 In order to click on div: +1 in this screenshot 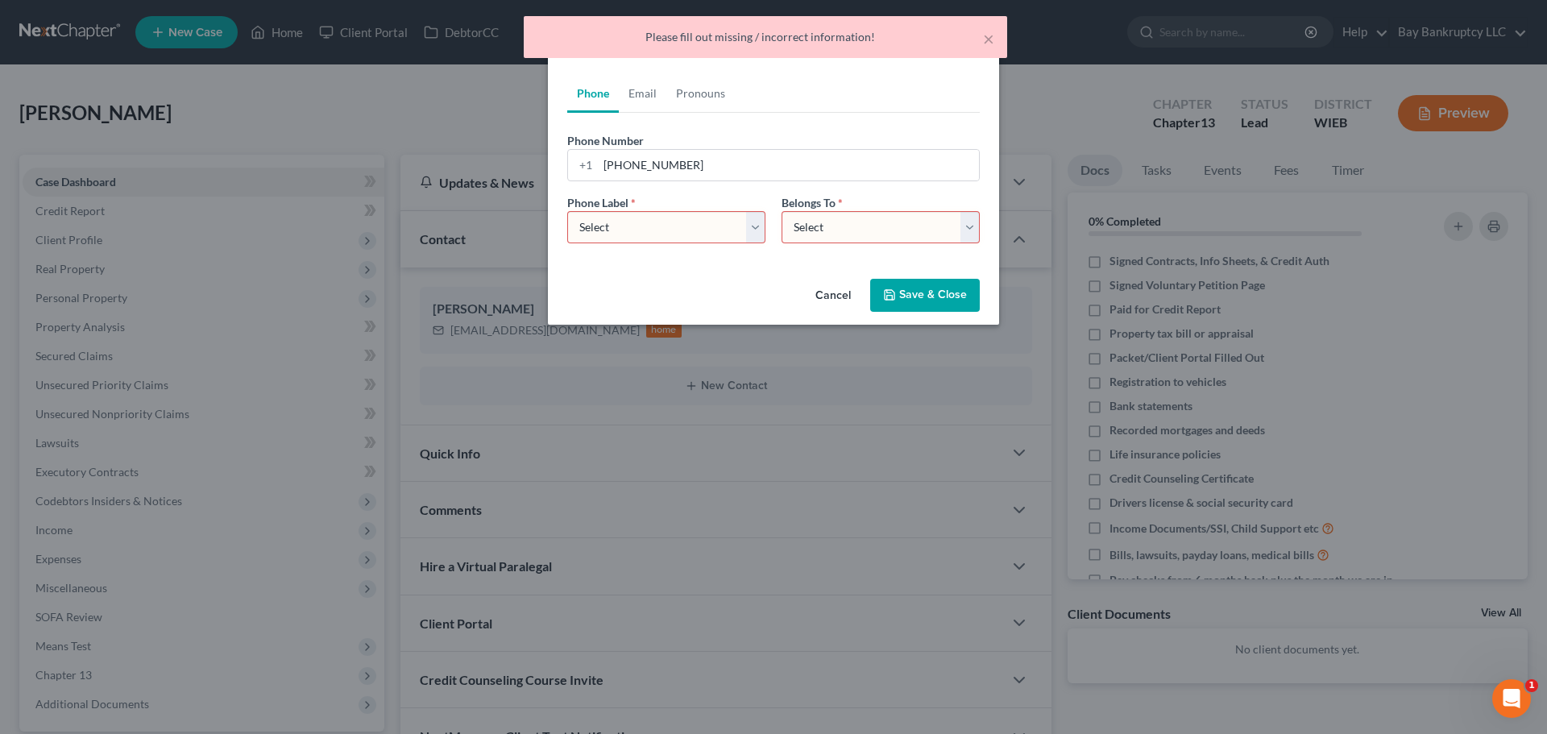, I will do `click(583, 165)`.